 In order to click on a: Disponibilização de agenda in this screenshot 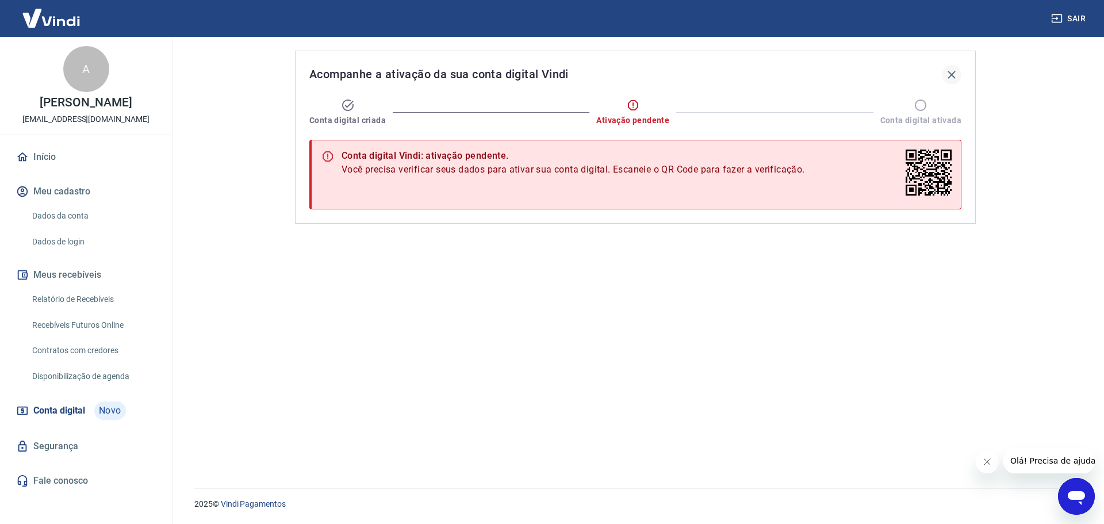, I will do `click(93, 376)`.